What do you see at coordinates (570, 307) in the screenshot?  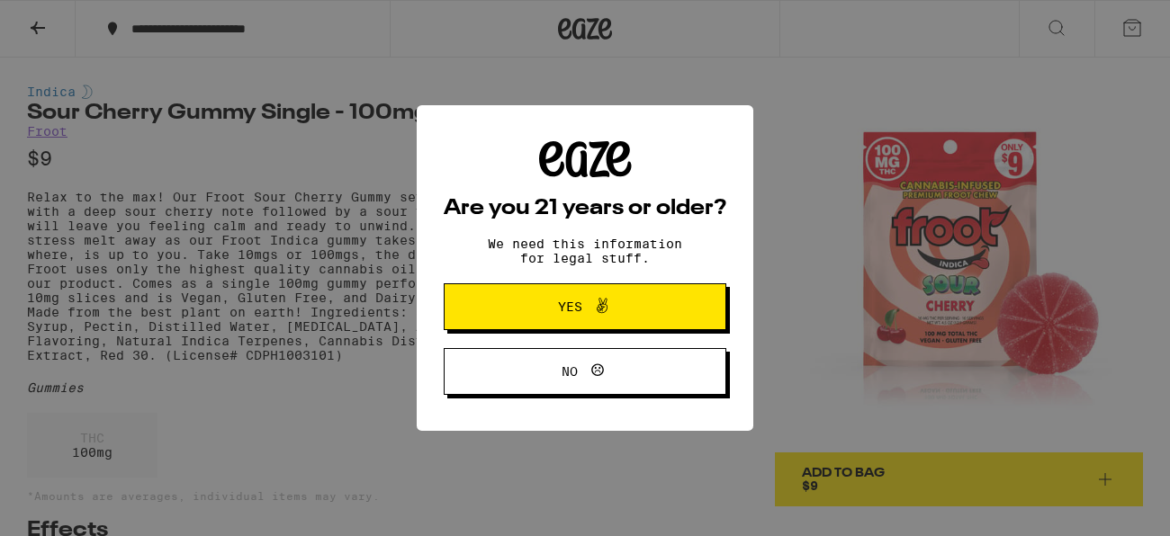 I see `span: Yes` at bounding box center [570, 307].